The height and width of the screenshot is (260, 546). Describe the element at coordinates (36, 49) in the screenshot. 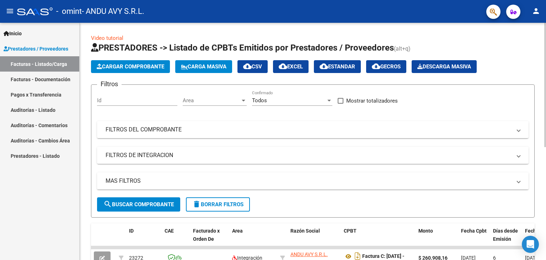

I see `span: Prestadores / Proveedores` at that location.